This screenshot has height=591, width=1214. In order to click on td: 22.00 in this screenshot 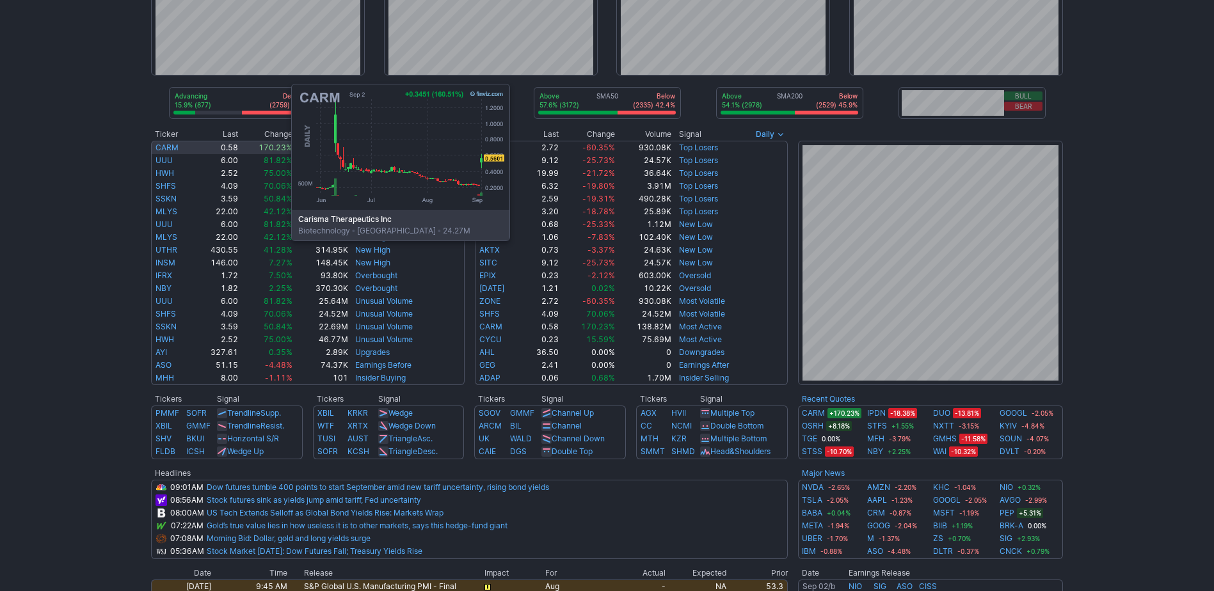, I will do `click(217, 212)`.